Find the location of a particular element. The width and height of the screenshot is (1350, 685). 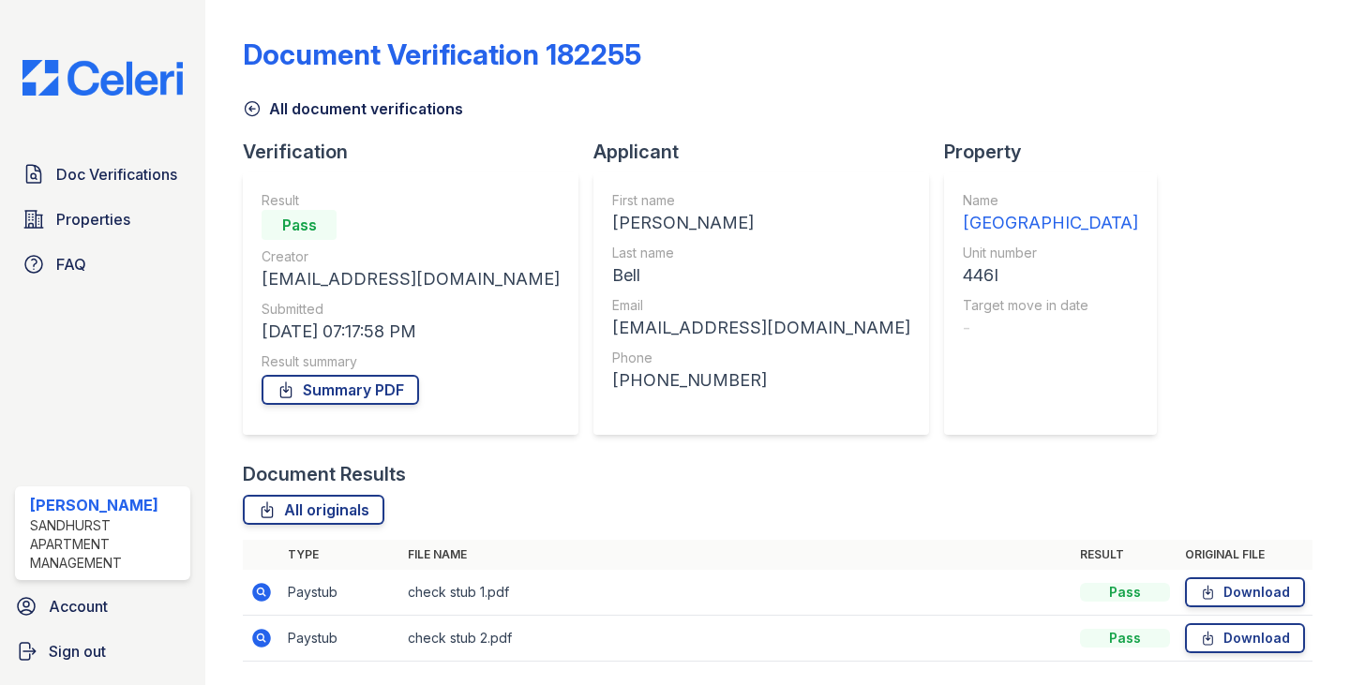

div: Document Results is located at coordinates (324, 474).